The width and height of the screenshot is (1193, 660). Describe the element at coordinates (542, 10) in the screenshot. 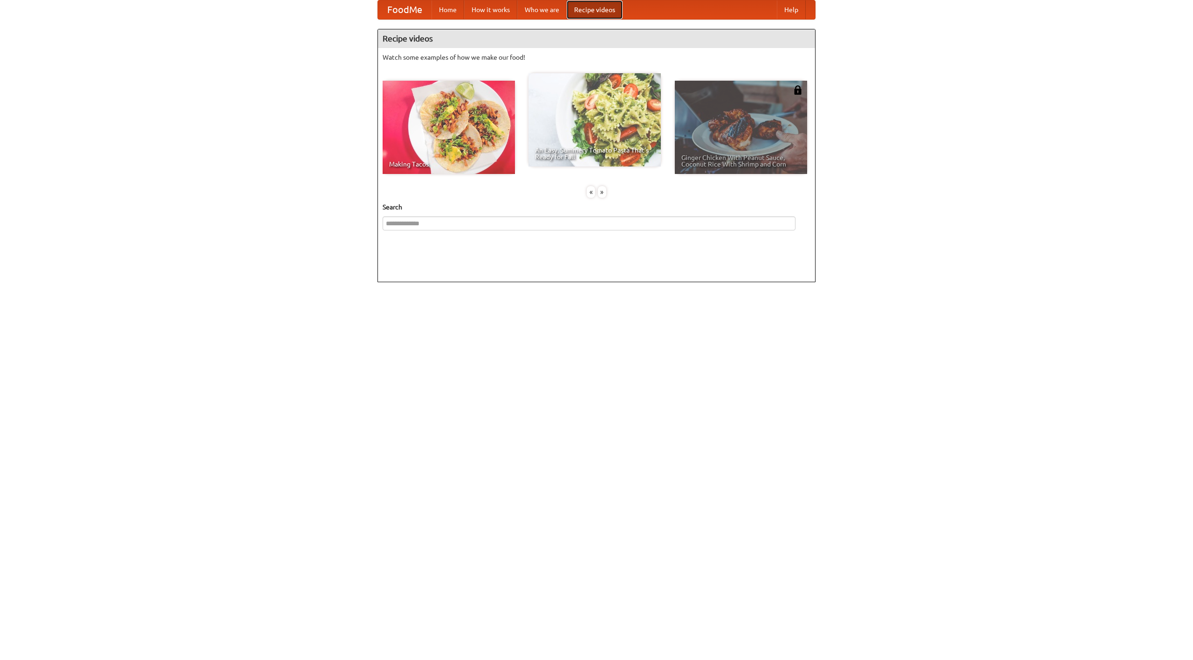

I see `a: Who we are` at that location.